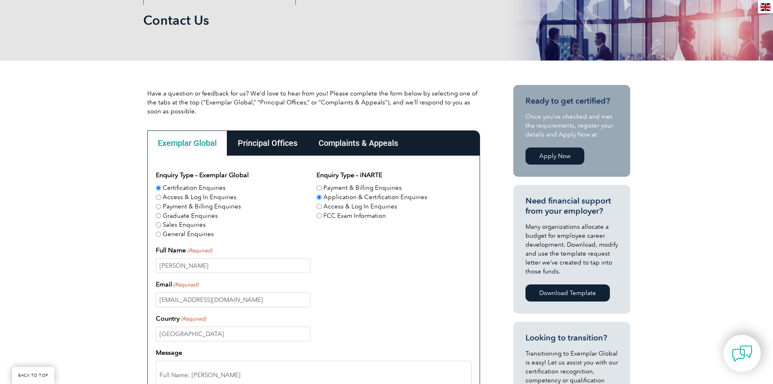  I want to click on label: Application & Certification Enquiries, so click(375, 197).